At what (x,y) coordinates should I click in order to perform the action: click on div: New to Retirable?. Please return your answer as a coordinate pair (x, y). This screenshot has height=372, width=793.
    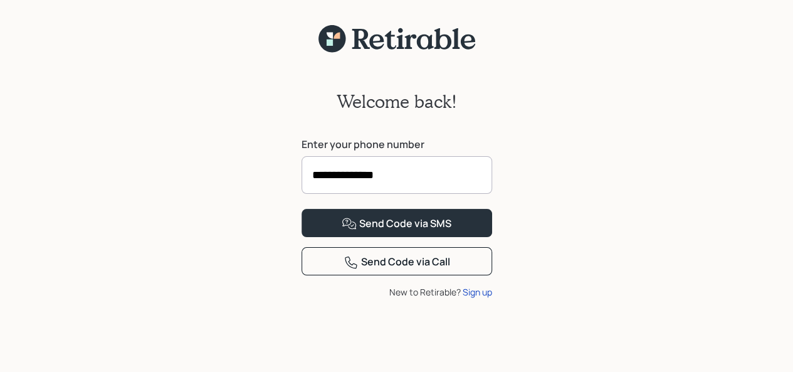
    Looking at the image, I should click on (397, 292).